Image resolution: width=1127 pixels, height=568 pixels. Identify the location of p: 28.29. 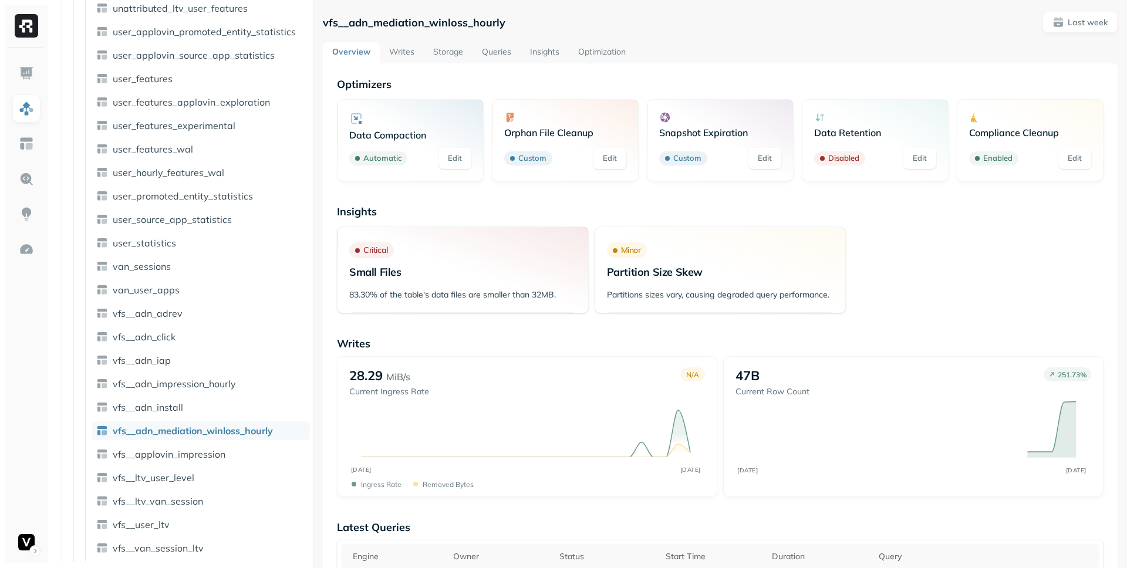
(366, 376).